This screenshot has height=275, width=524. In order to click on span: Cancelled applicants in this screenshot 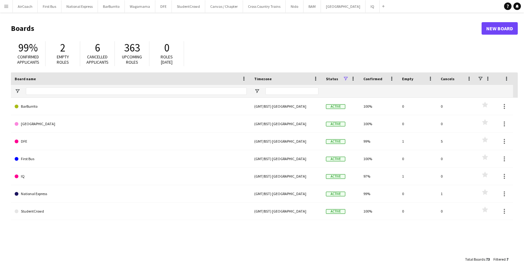, I will do `click(97, 59)`.